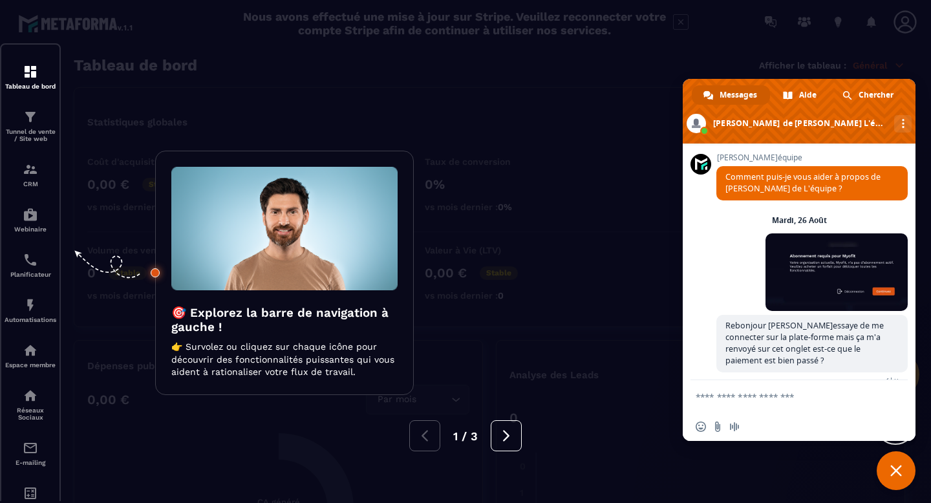 Image resolution: width=931 pixels, height=503 pixels. Describe the element at coordinates (284, 320) in the screenshot. I see `h3: 🎯 Explorez la barre de navigation à gauche !` at that location.